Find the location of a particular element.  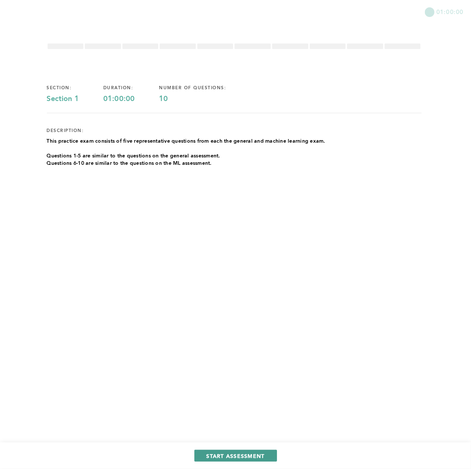

div: 10 is located at coordinates (205, 99).